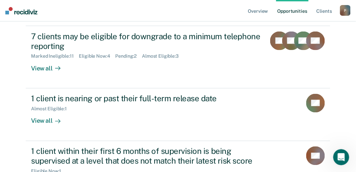  Describe the element at coordinates (97, 56) in the screenshot. I see `div: Eligible Now : 4` at that location.